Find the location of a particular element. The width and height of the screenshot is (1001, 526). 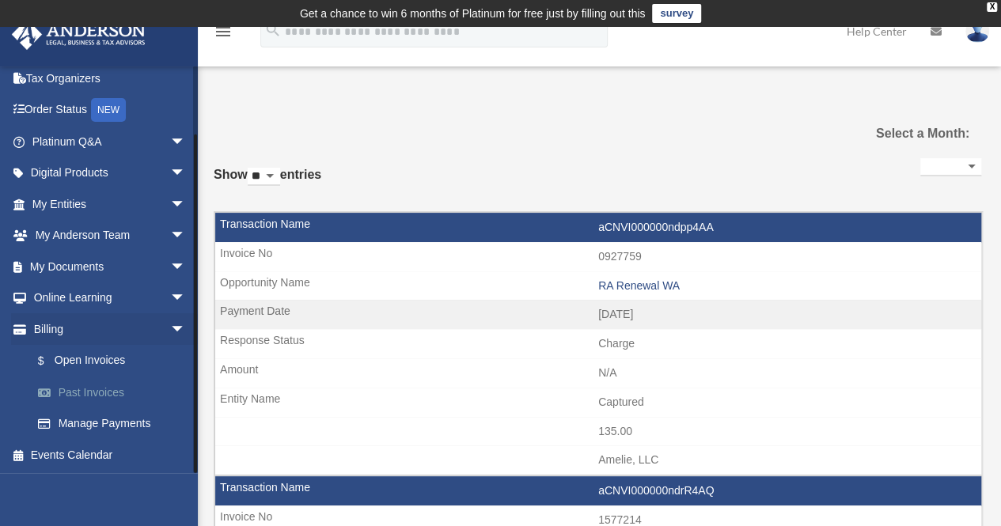

a: My Entitiesarrow_drop_down is located at coordinates (110, 204).